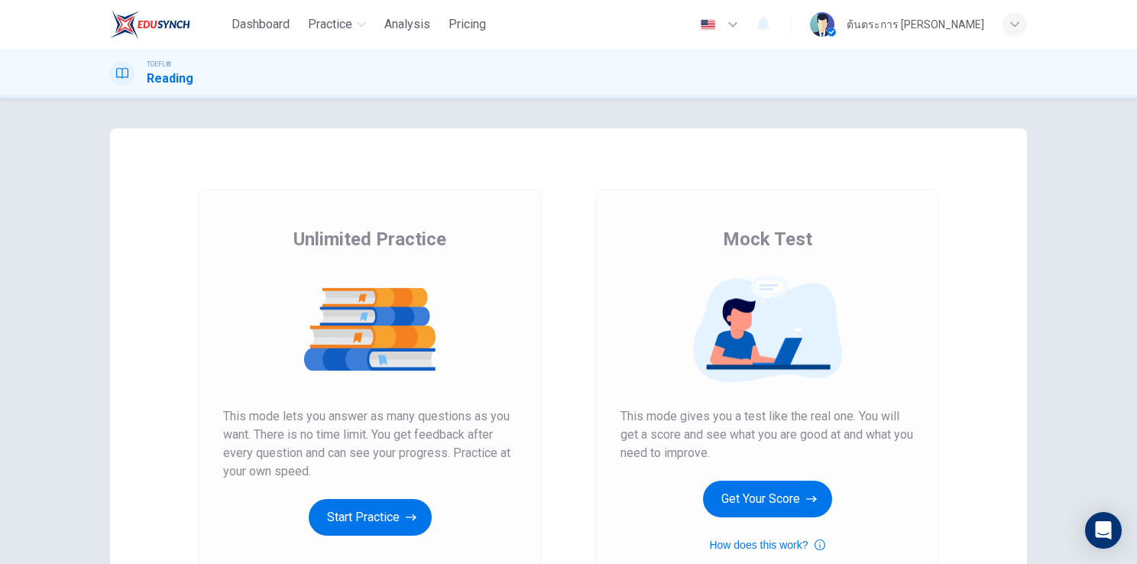  Describe the element at coordinates (261, 24) in the screenshot. I see `span: Dashboard` at that location.